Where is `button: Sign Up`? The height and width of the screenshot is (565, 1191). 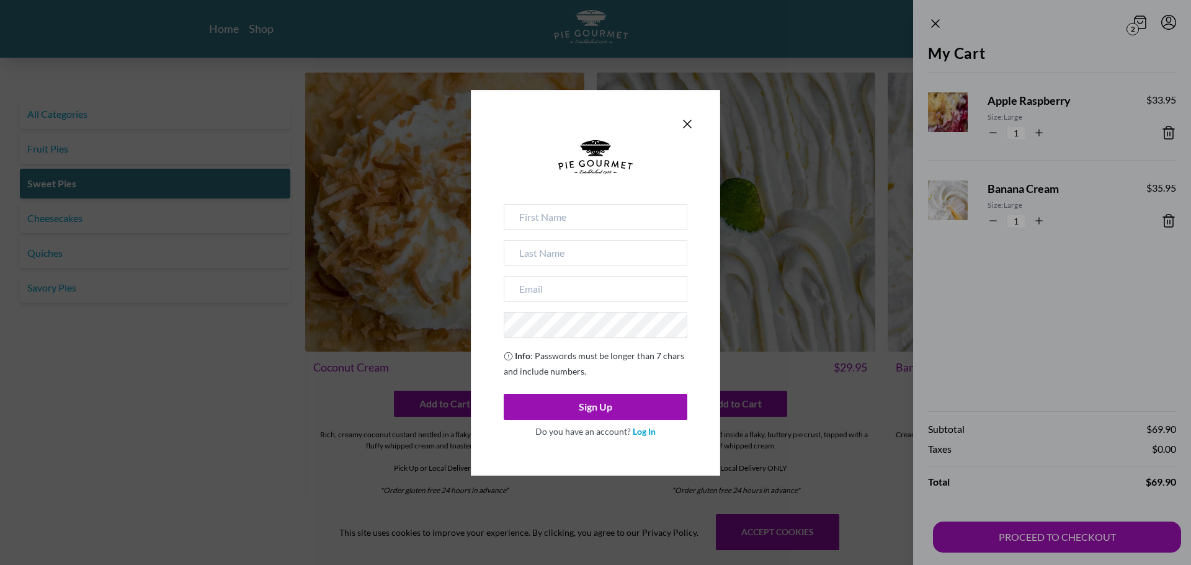
button: Sign Up is located at coordinates (595, 407).